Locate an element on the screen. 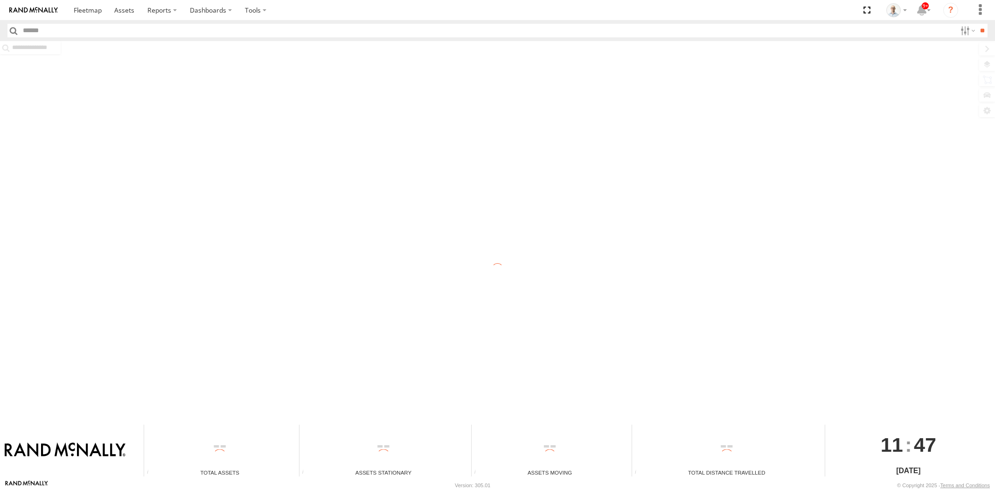  label: Search Filter Options is located at coordinates (966, 30).